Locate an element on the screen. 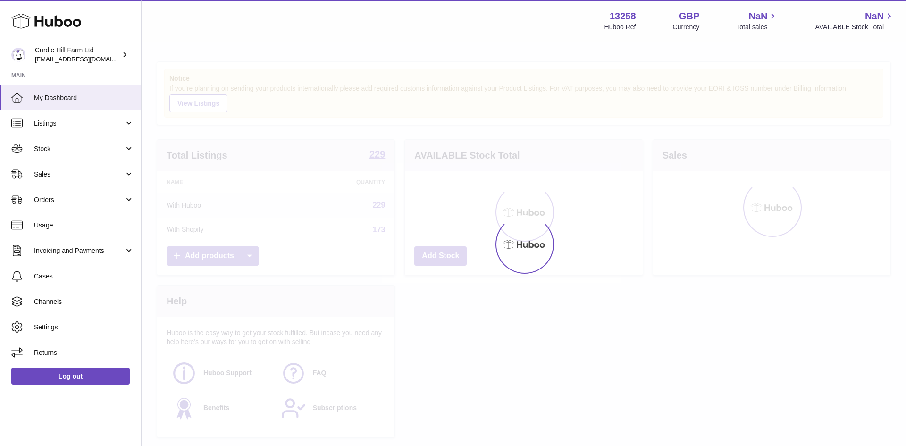 Image resolution: width=906 pixels, height=446 pixels. span: Total sales is located at coordinates (757, 27).